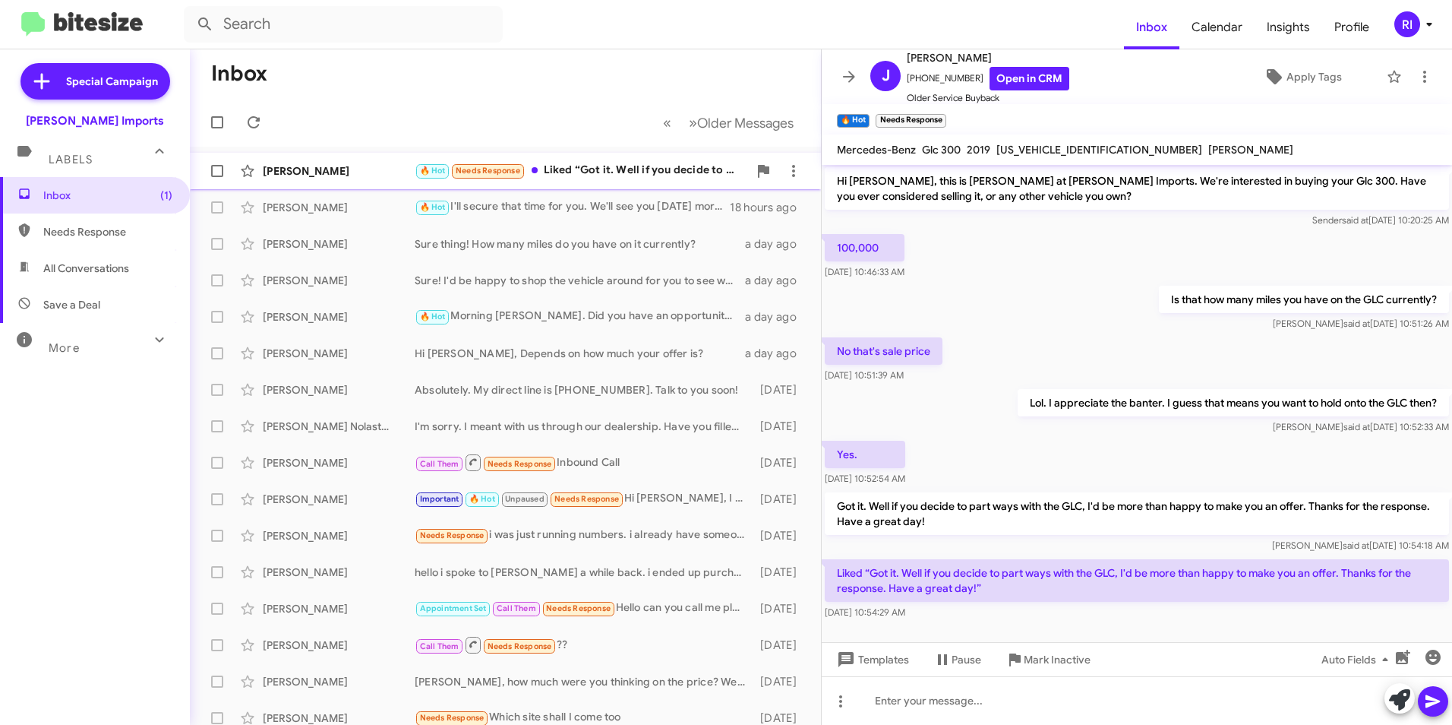 The height and width of the screenshot is (725, 1452). I want to click on span: Special Campaign, so click(112, 81).